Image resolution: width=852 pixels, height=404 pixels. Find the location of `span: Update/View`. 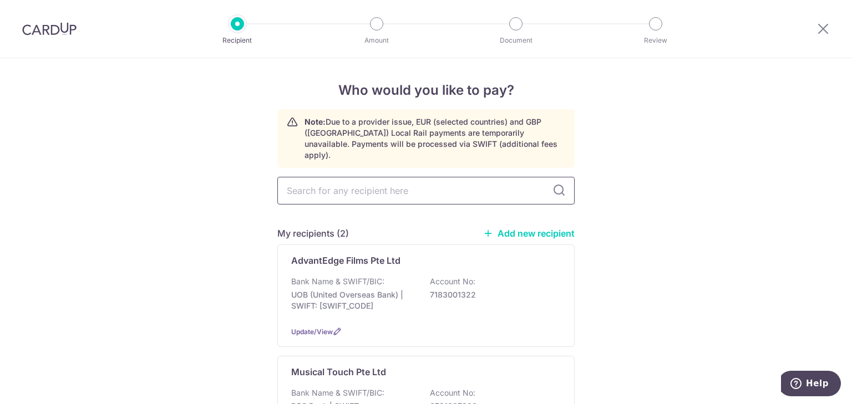

span: Update/View is located at coordinates (312, 332).